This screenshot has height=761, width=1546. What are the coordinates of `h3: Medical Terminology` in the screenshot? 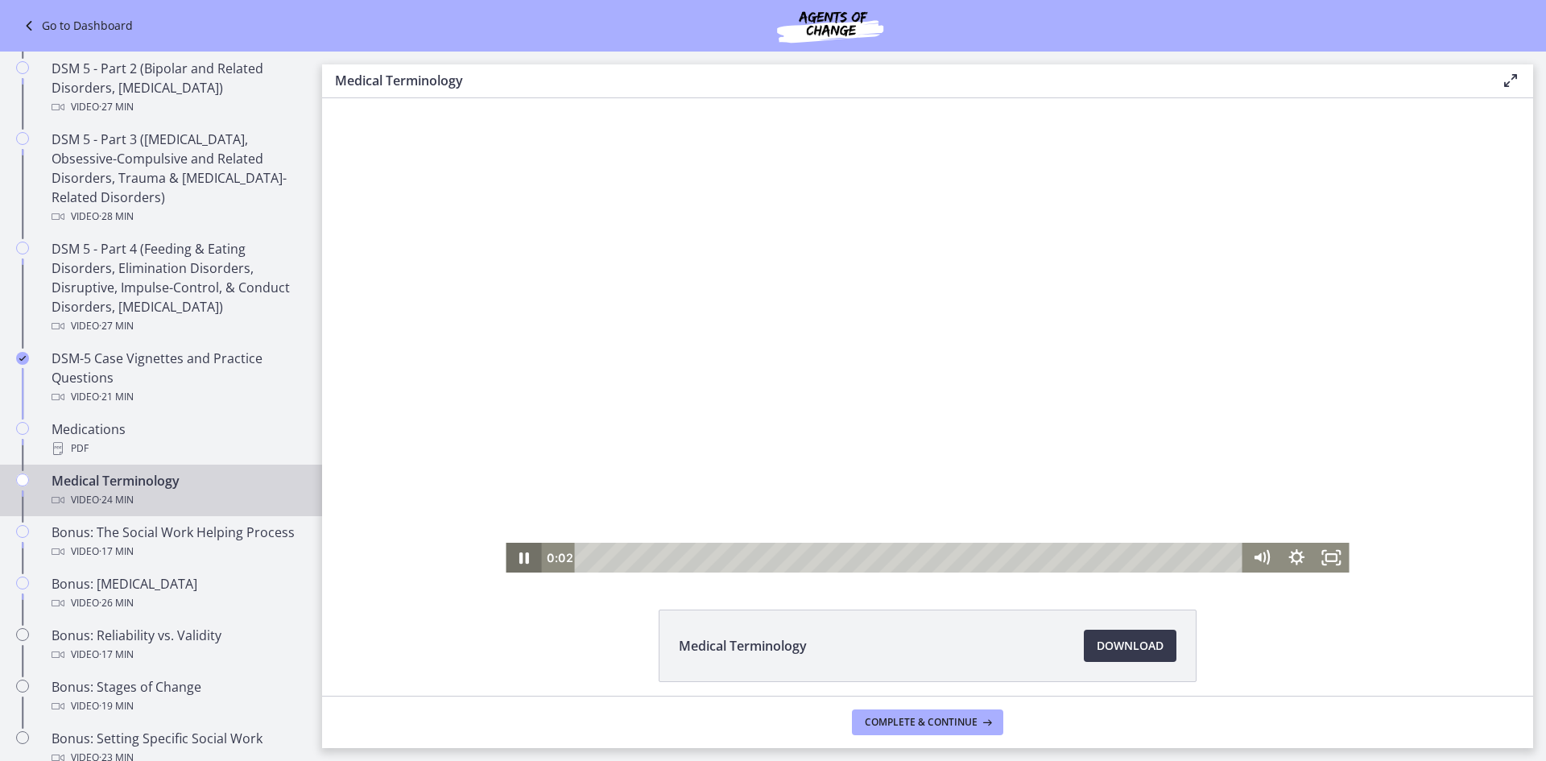 It's located at (905, 81).